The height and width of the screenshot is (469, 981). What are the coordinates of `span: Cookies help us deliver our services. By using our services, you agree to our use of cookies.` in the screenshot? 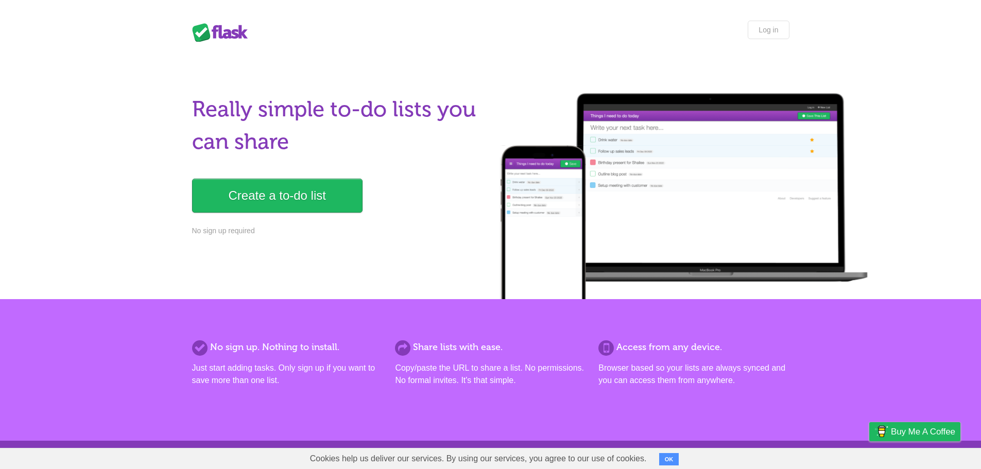 It's located at (478, 459).